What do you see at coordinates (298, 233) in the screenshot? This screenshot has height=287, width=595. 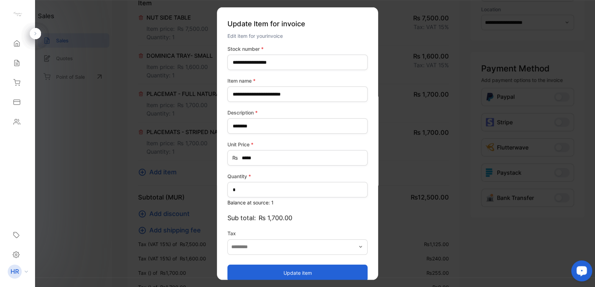 I see `label: Tax` at bounding box center [298, 233].